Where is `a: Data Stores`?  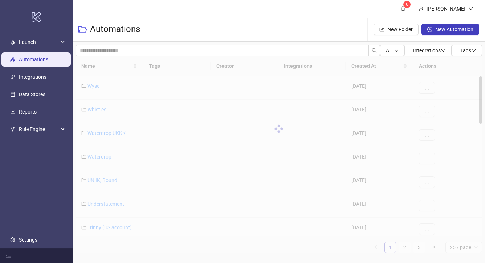
a: Data Stores is located at coordinates (32, 94).